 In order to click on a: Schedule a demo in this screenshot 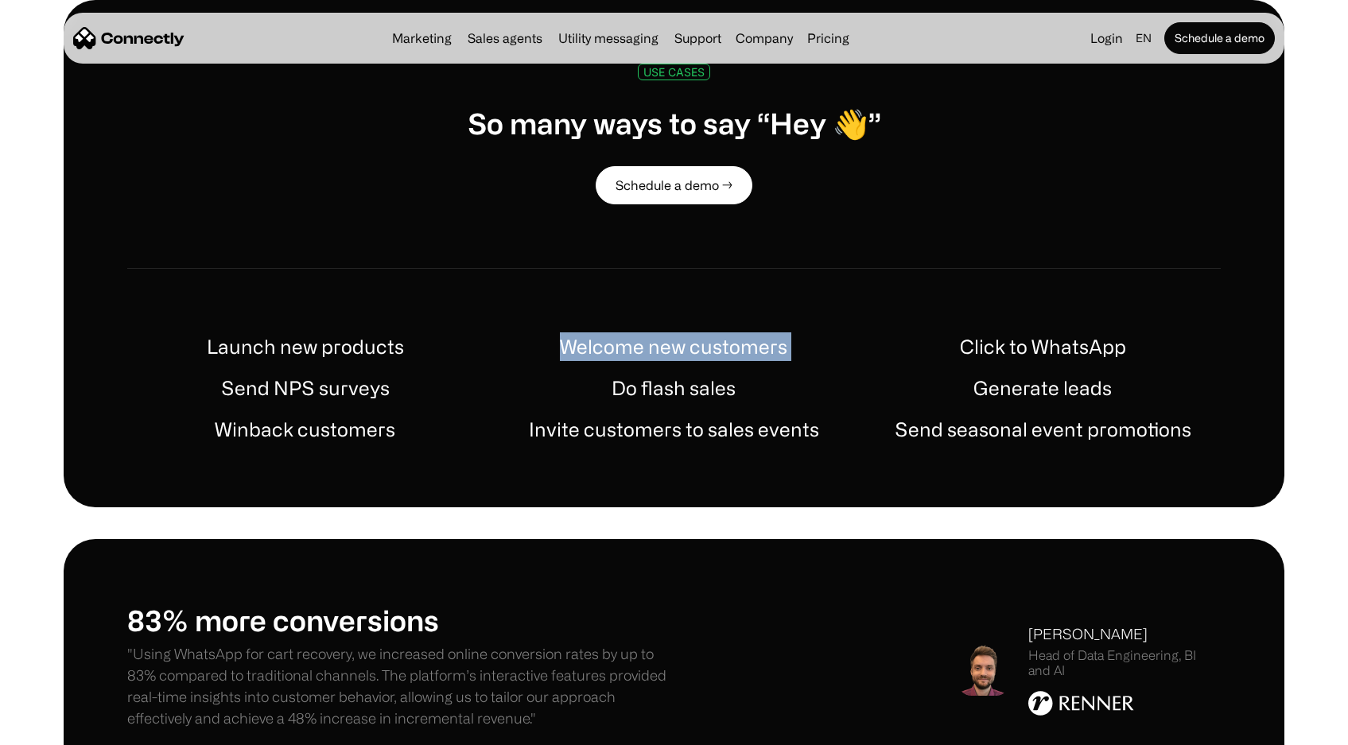, I will do `click(1219, 38)`.